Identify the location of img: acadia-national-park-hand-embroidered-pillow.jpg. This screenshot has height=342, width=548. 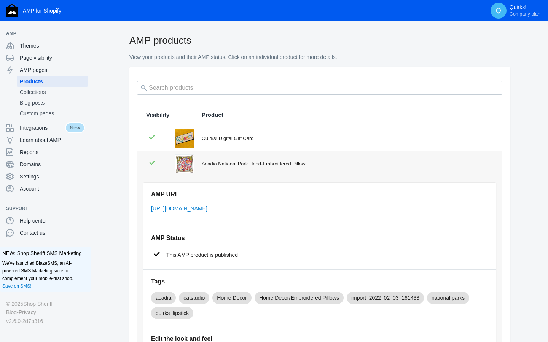
(184, 164).